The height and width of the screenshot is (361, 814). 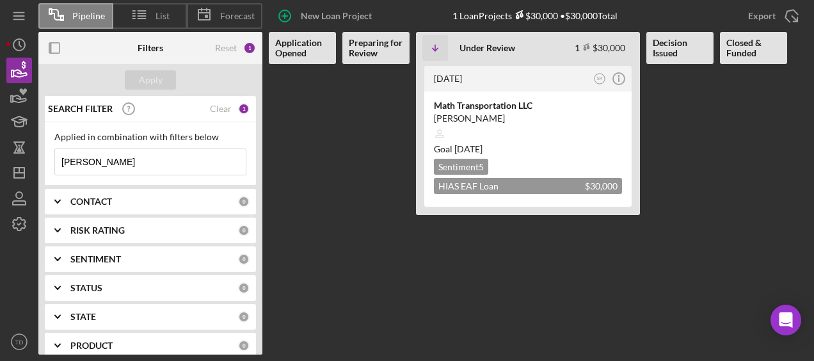 What do you see at coordinates (376, 48) in the screenshot?
I see `b: Preparing for Review` at bounding box center [376, 48].